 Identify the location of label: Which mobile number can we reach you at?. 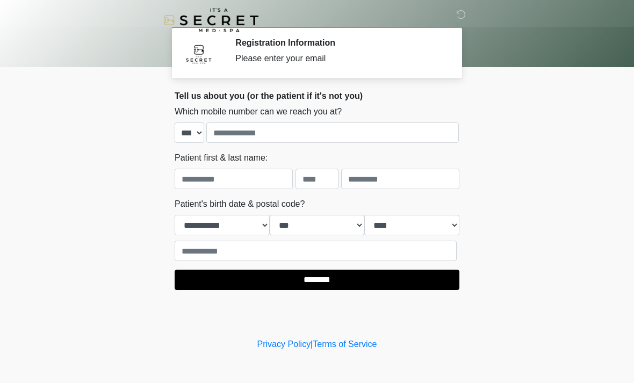
(258, 112).